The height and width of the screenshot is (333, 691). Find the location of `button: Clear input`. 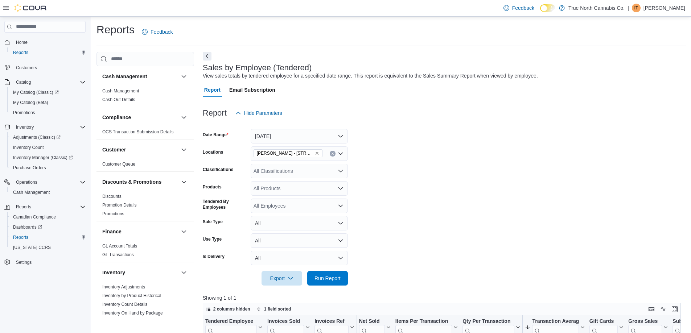

button: Clear input is located at coordinates (333, 154).